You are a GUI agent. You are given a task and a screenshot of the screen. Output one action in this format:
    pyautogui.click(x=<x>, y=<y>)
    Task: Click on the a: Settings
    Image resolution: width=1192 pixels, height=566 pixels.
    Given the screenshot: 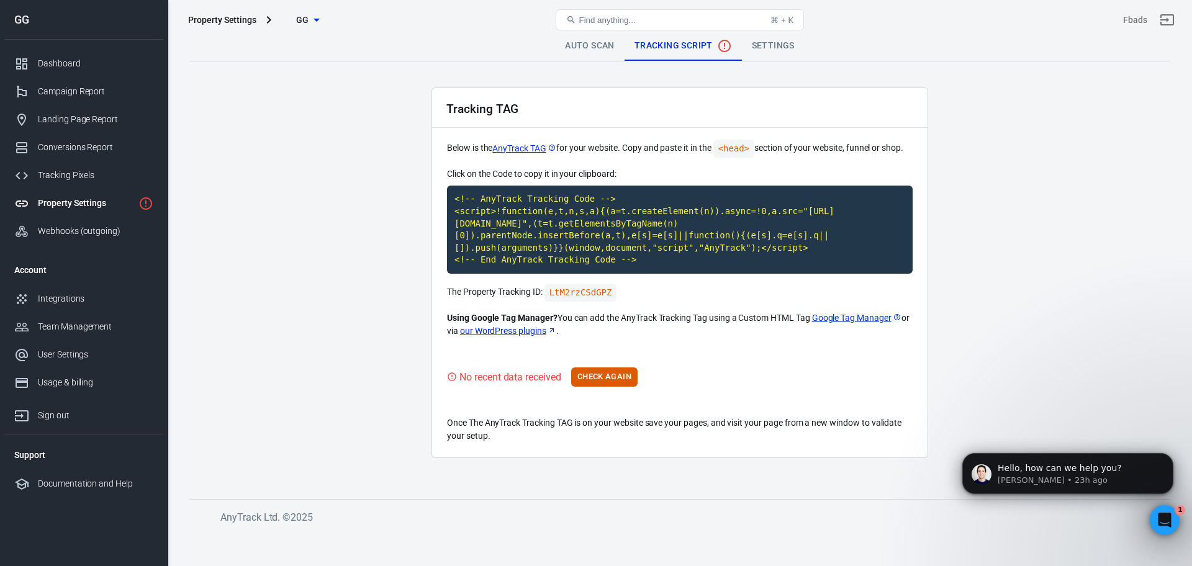 What is the action you would take?
    pyautogui.click(x=773, y=46)
    